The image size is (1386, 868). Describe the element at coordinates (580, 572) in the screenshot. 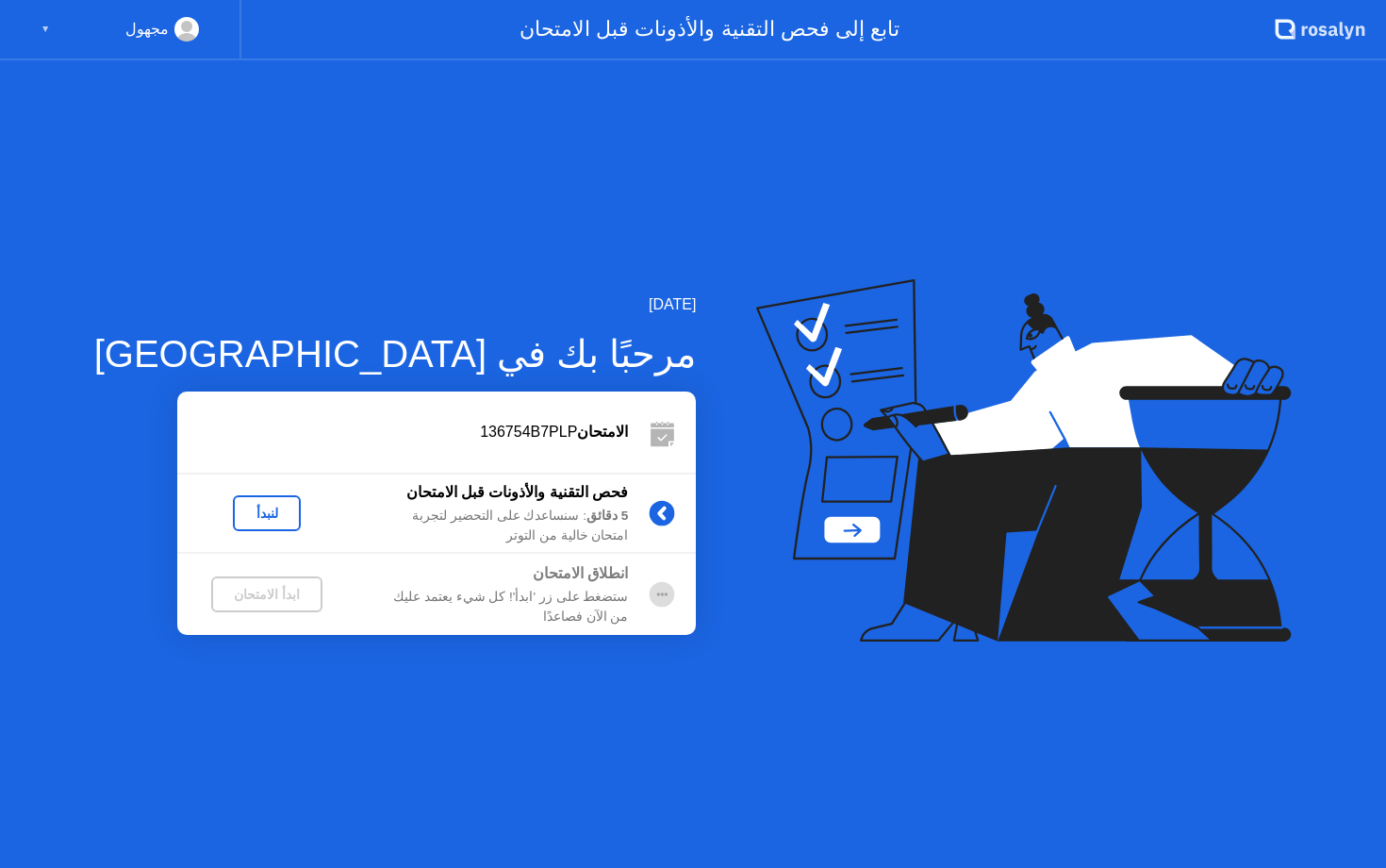

I see `b: انطلاق الامتحان` at that location.